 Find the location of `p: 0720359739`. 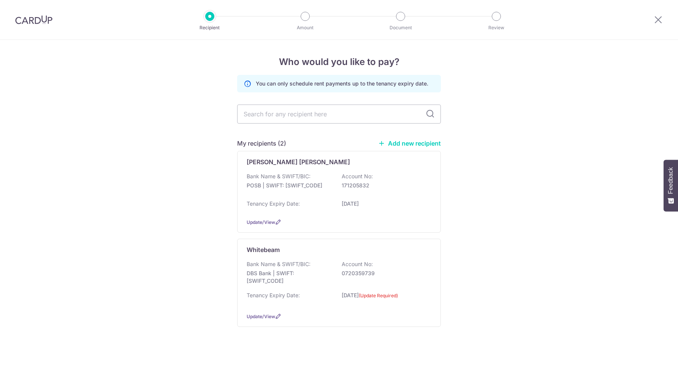

p: 0720359739 is located at coordinates (384, 273).